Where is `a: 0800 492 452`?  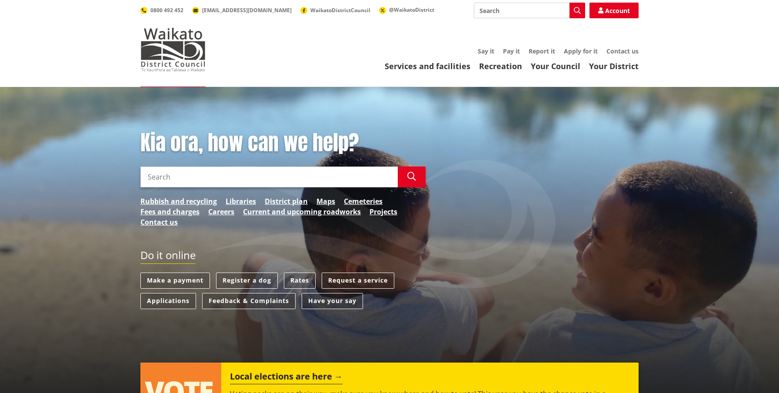
a: 0800 492 452 is located at coordinates (162, 10).